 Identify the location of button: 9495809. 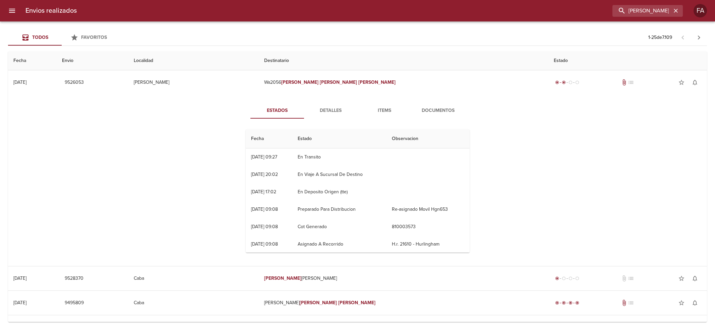
(74, 303).